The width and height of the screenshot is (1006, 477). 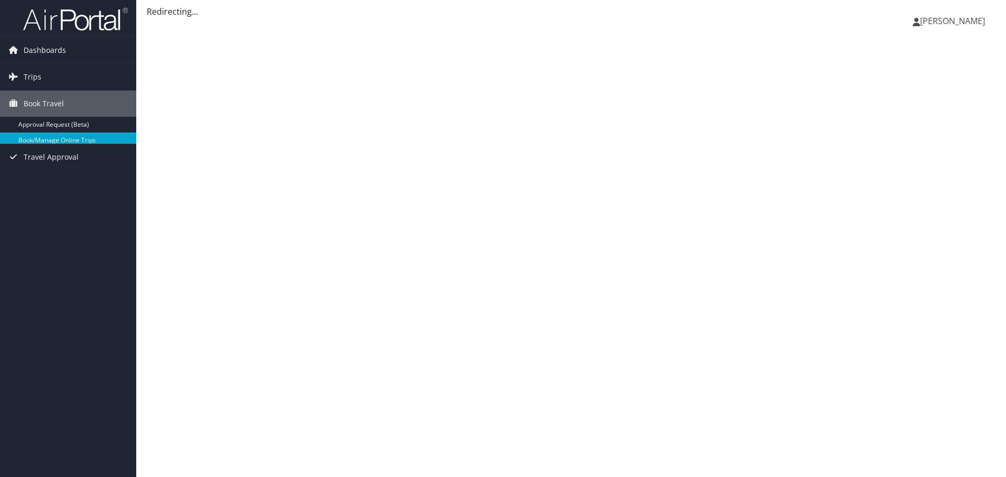 What do you see at coordinates (51, 157) in the screenshot?
I see `span: Travel Approval` at bounding box center [51, 157].